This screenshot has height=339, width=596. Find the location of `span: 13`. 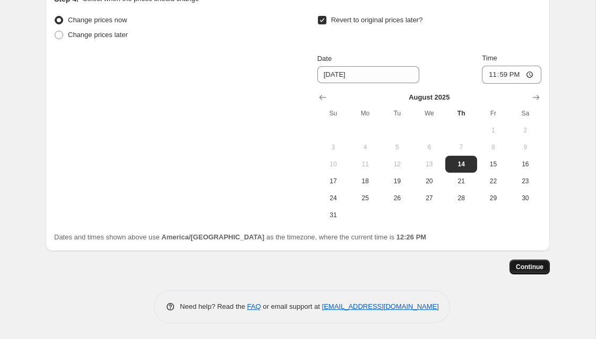

span: 13 is located at coordinates (429, 164).